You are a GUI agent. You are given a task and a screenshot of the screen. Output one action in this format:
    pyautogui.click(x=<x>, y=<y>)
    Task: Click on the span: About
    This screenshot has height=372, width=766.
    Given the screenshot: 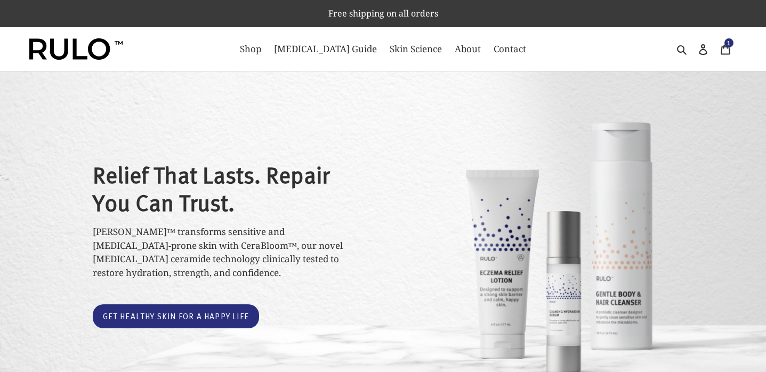 What is the action you would take?
    pyautogui.click(x=467, y=49)
    